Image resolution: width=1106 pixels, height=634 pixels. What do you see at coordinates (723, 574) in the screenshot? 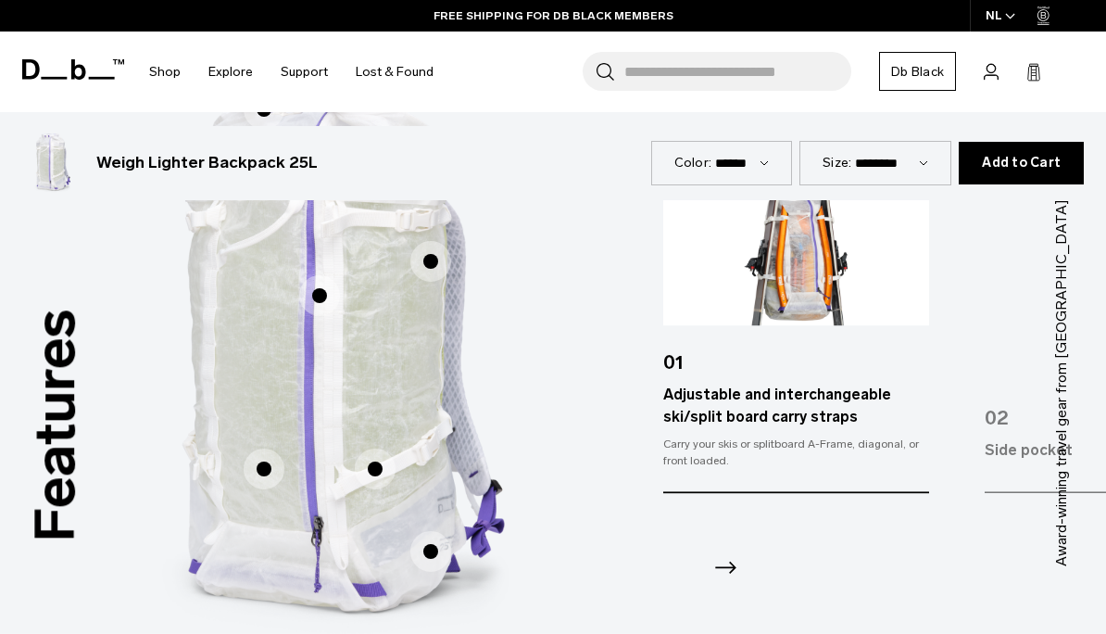
I see `div: Next slide` at bounding box center [723, 574].